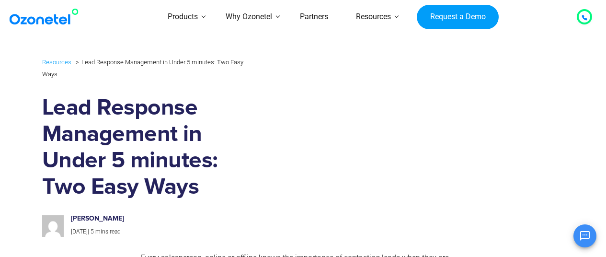 This screenshot has width=606, height=257. What do you see at coordinates (92, 231) in the screenshot?
I see `span: 5` at bounding box center [92, 231].